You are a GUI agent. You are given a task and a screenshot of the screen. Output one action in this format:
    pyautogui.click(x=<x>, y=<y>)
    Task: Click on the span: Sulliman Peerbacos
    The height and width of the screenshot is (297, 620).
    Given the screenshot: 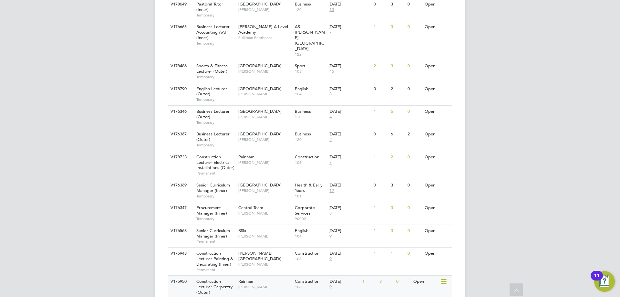 What is the action you would take?
    pyautogui.click(x=265, y=38)
    